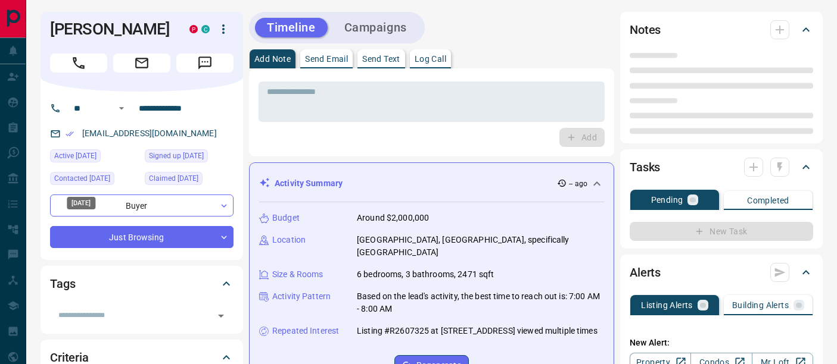  I want to click on p: Based on the lead's activity, the best time to reach out is: 7:00 AM - 8:00 AM, so click(480, 303).